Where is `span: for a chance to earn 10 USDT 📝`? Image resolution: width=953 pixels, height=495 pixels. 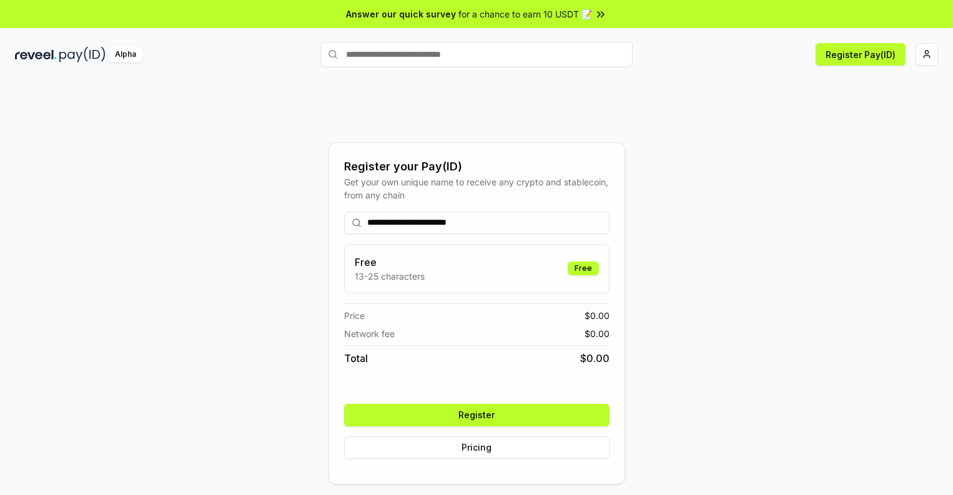
span: for a chance to earn 10 USDT 📝 is located at coordinates (525, 14).